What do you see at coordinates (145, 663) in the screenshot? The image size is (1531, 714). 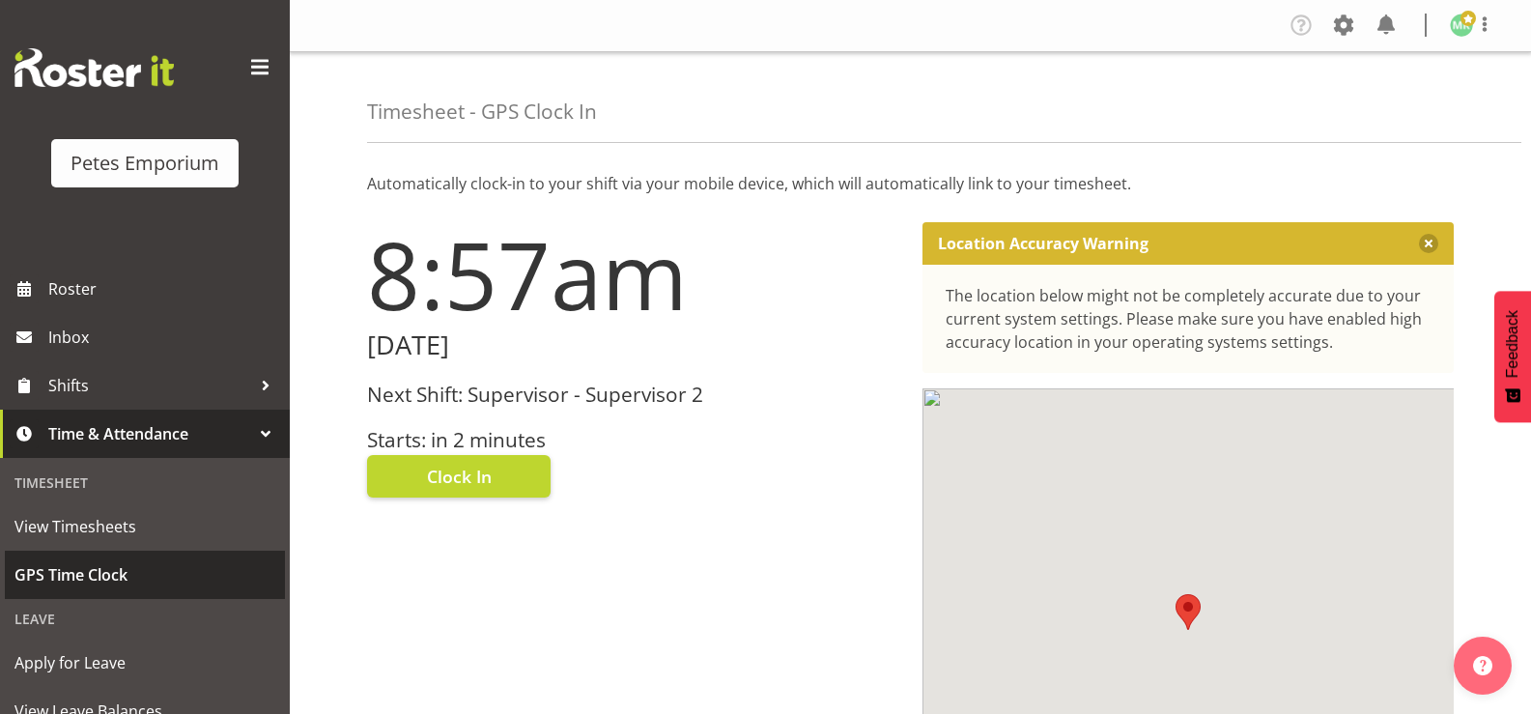 I see `a: Apply for Leave` at bounding box center [145, 663].